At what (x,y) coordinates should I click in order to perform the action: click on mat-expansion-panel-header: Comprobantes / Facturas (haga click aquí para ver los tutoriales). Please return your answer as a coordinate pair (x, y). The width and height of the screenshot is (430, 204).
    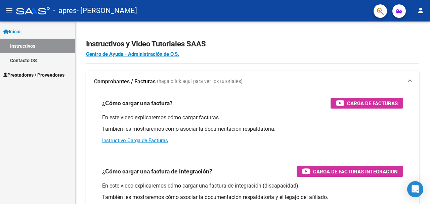
    Looking at the image, I should click on (253, 82).